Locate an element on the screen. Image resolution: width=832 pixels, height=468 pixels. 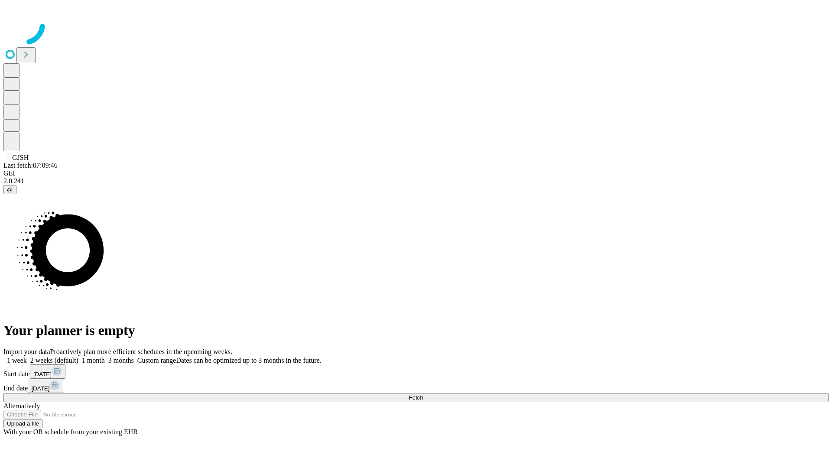
span: 2 weeks (default) is located at coordinates (54, 360).